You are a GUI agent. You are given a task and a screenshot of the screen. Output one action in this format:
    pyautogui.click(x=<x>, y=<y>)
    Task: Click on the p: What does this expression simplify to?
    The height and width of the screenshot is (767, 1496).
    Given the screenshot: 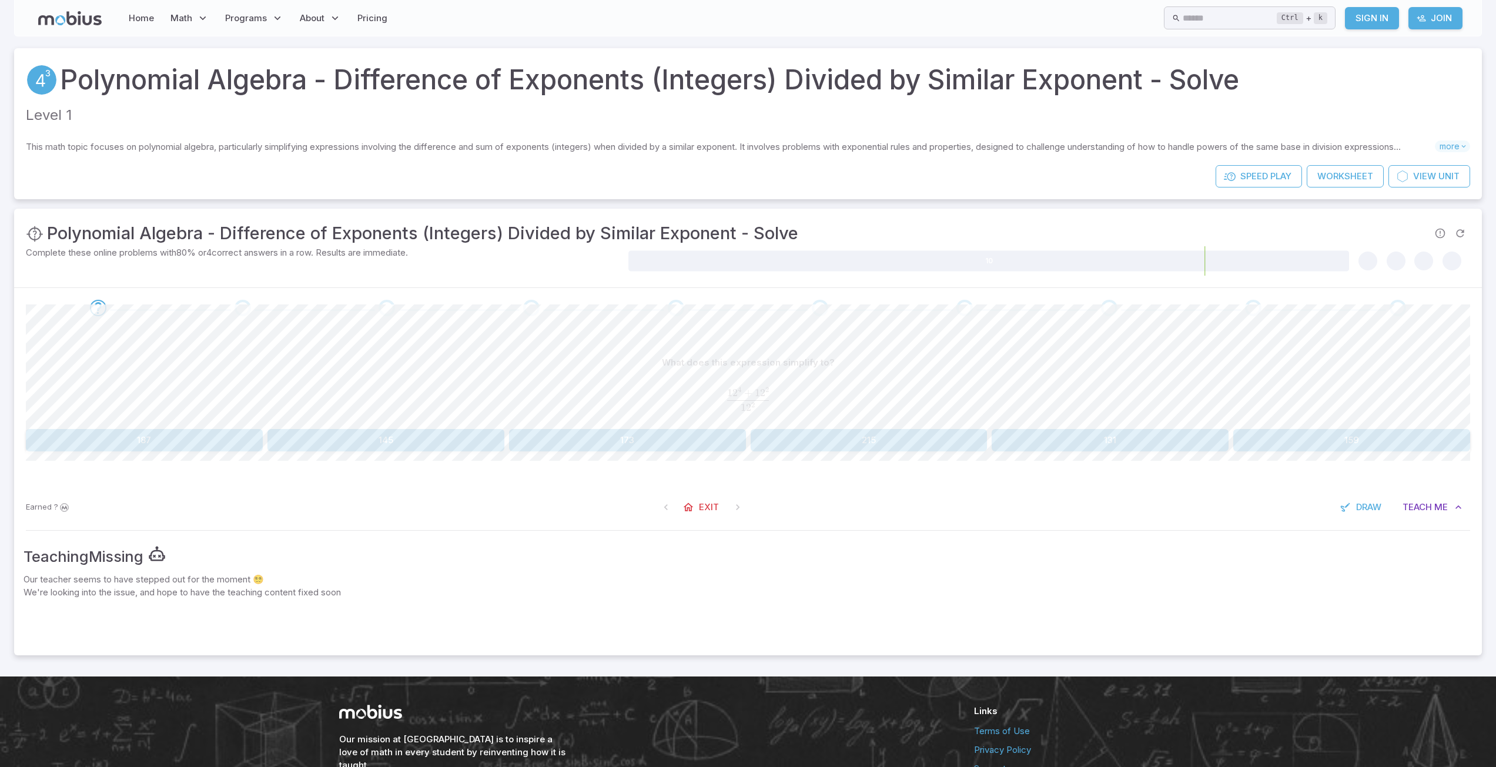 What is the action you would take?
    pyautogui.click(x=748, y=363)
    